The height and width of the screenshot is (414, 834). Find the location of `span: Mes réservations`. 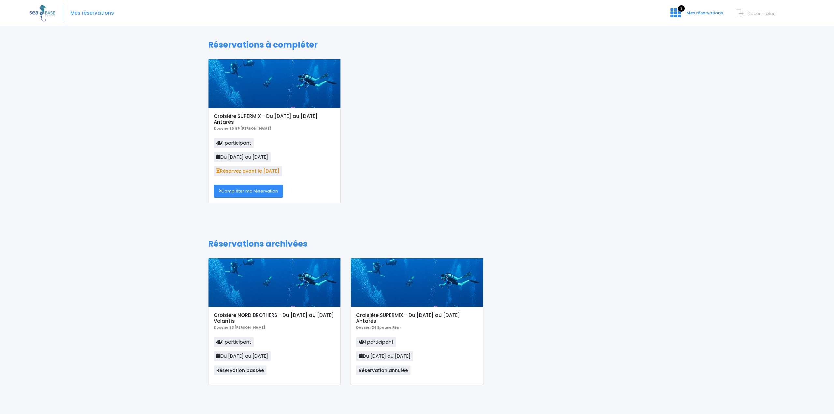

span: Mes réservations is located at coordinates (705, 13).